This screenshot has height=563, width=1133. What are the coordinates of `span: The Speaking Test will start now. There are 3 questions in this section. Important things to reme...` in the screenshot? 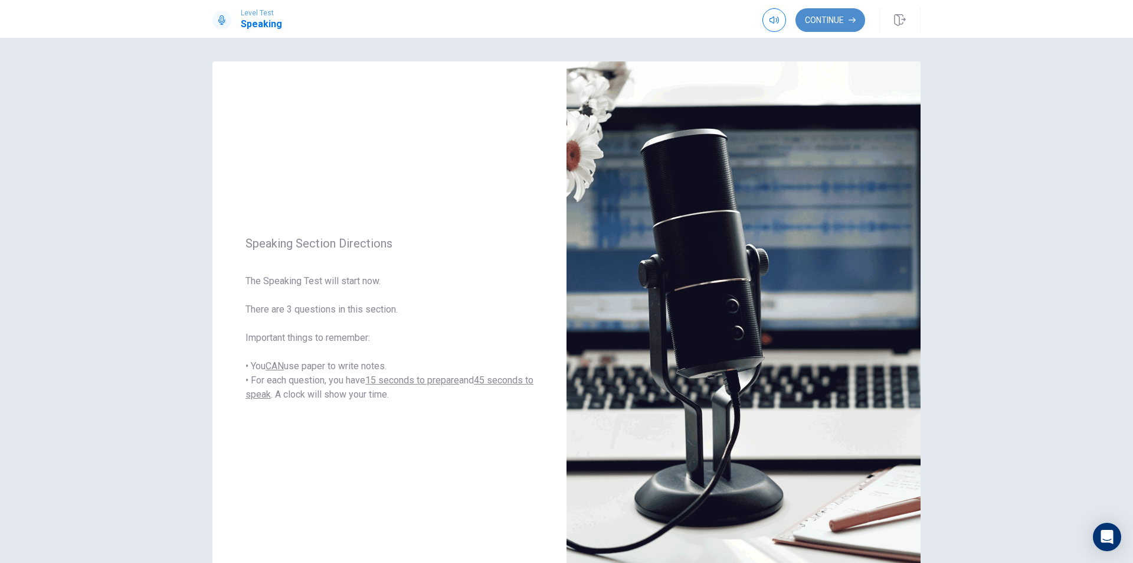 It's located at (390, 338).